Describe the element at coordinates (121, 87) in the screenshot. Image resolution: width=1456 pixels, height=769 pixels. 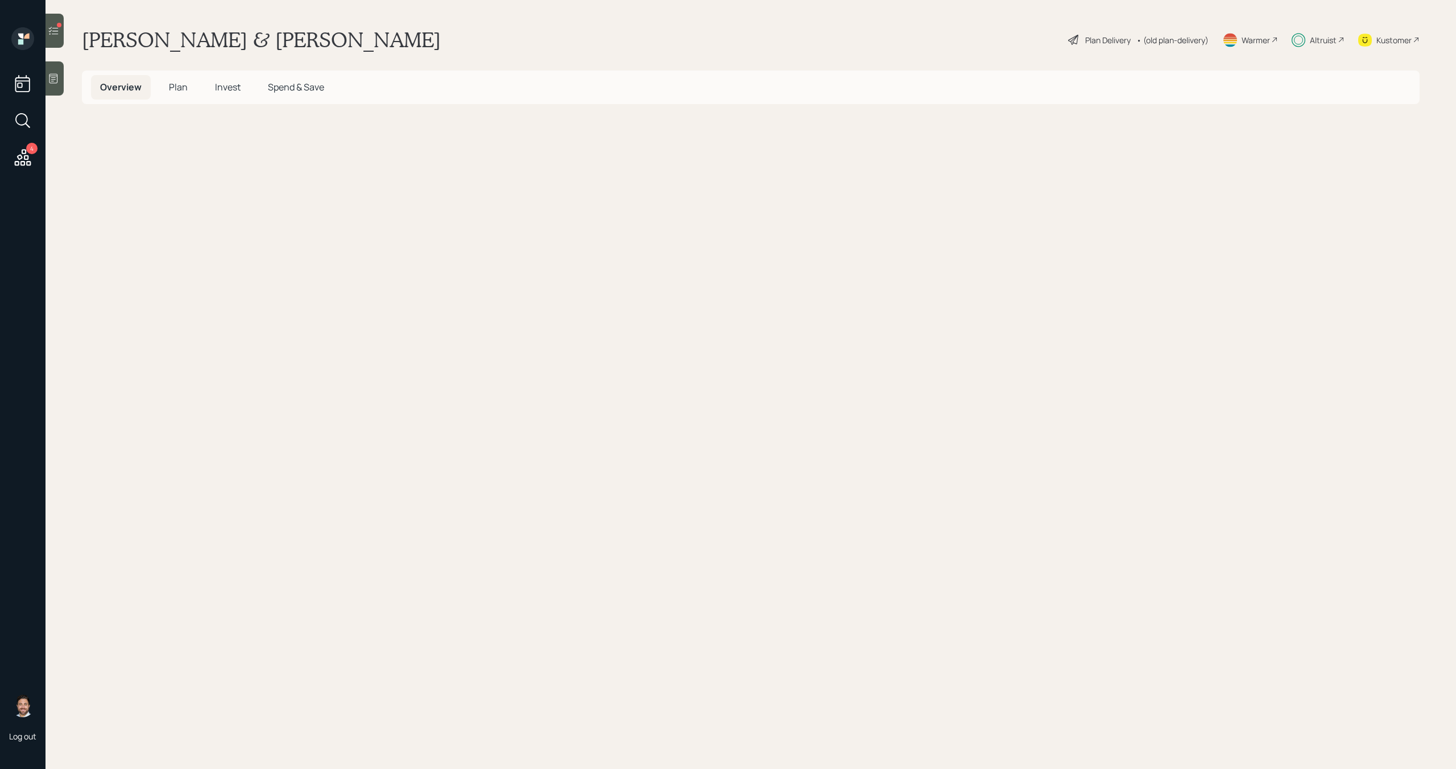
I see `span: Overview` at that location.